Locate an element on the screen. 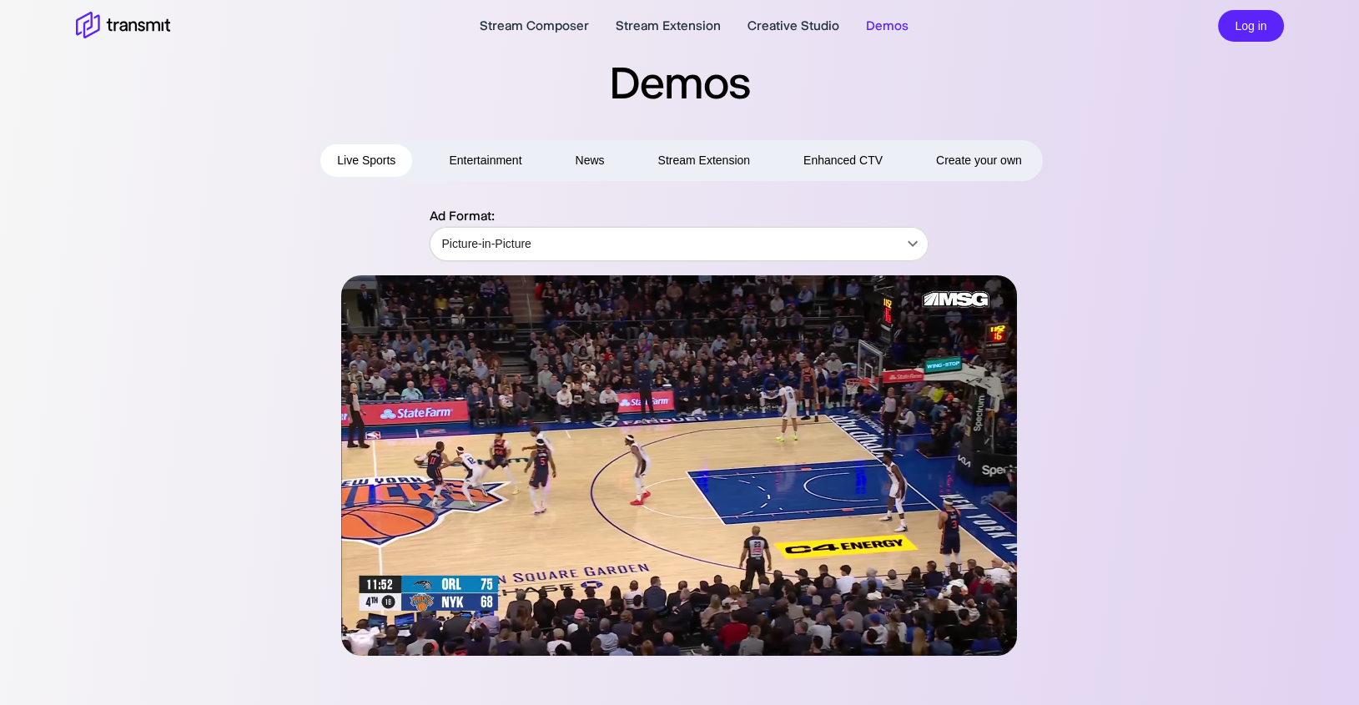  a: Log in is located at coordinates (1251, 24).